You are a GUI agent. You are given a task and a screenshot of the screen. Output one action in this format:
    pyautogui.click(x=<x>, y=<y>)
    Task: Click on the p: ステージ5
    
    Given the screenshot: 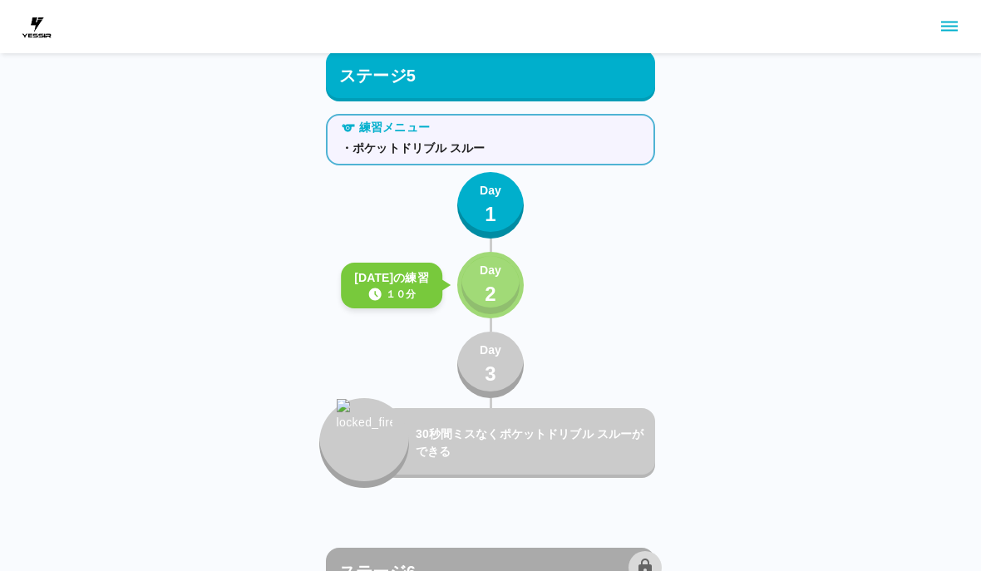 What is the action you would take?
    pyautogui.click(x=378, y=76)
    